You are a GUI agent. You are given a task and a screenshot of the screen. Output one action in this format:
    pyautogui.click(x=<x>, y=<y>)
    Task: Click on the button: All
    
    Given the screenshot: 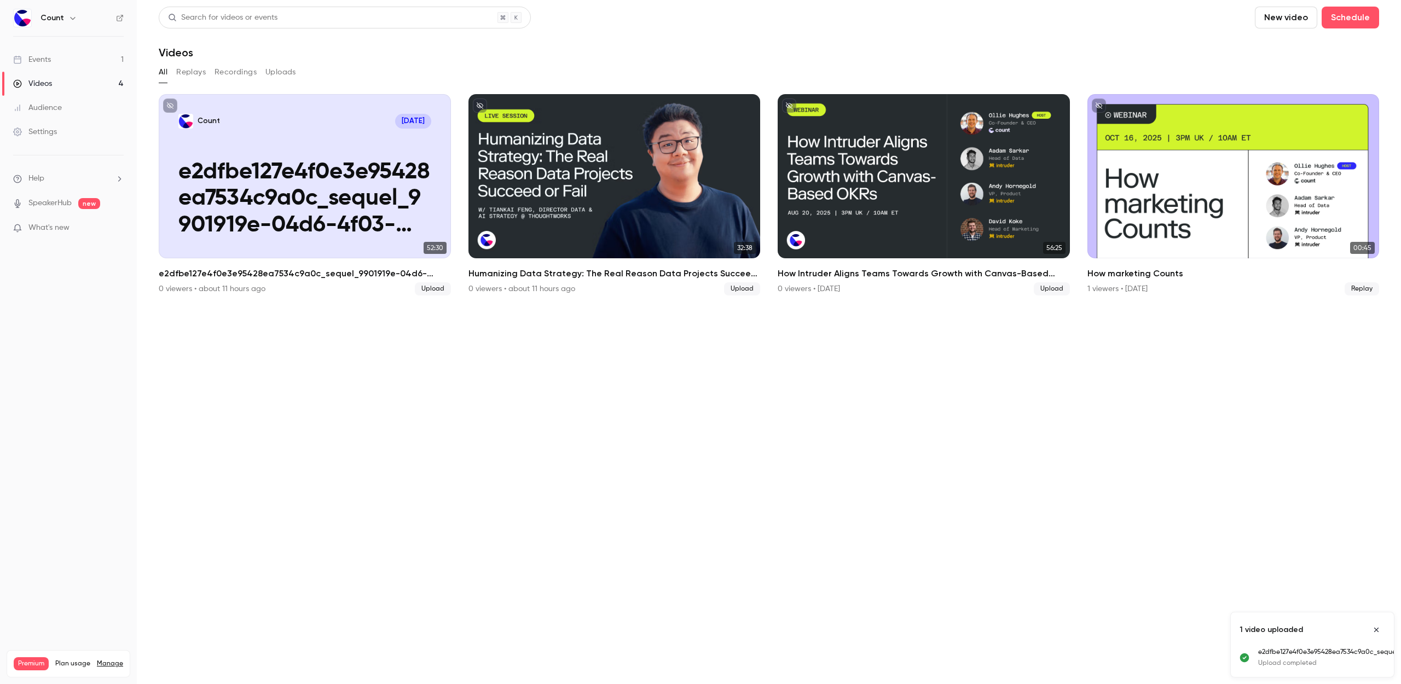 What is the action you would take?
    pyautogui.click(x=163, y=72)
    